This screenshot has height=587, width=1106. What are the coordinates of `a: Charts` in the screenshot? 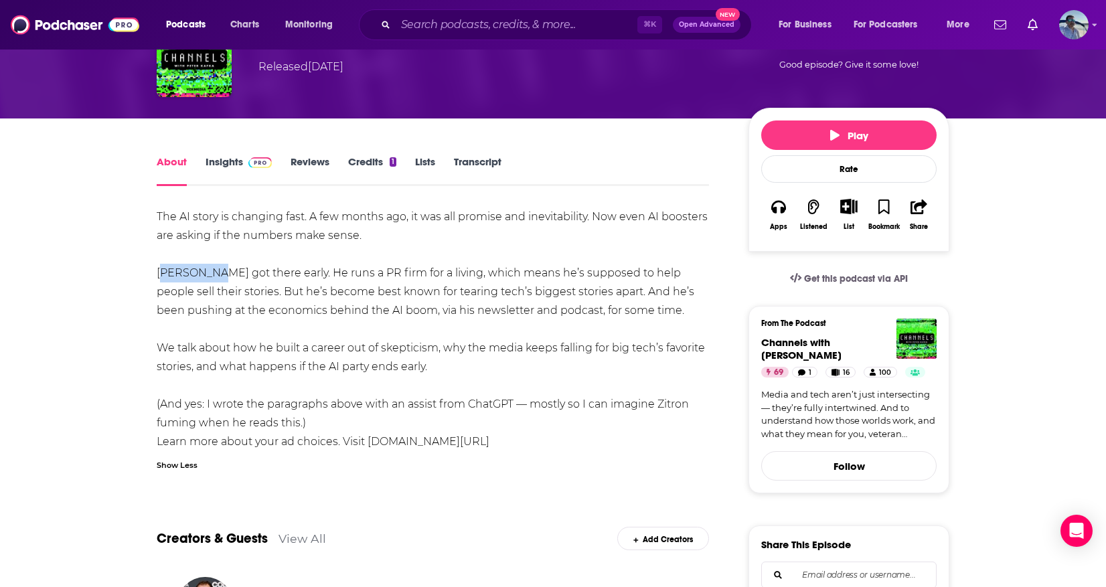 It's located at (244, 25).